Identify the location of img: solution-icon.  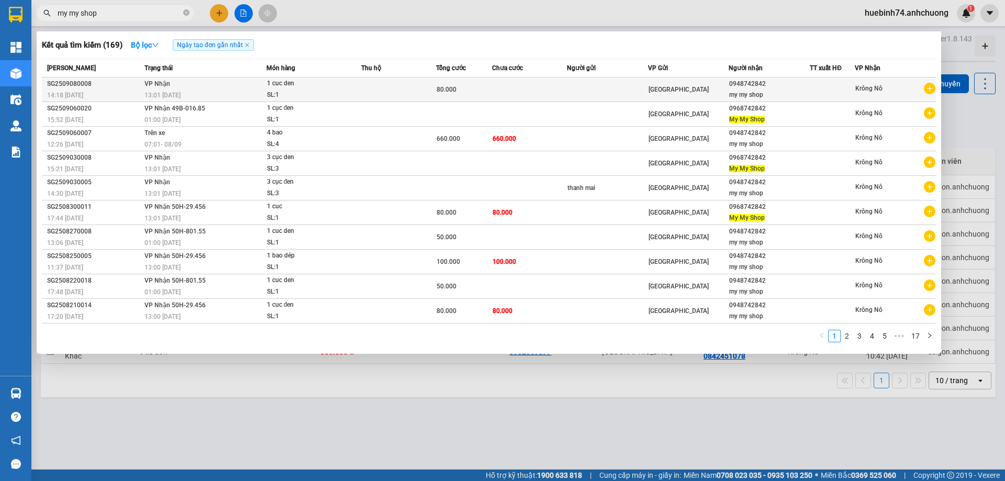
(16, 152).